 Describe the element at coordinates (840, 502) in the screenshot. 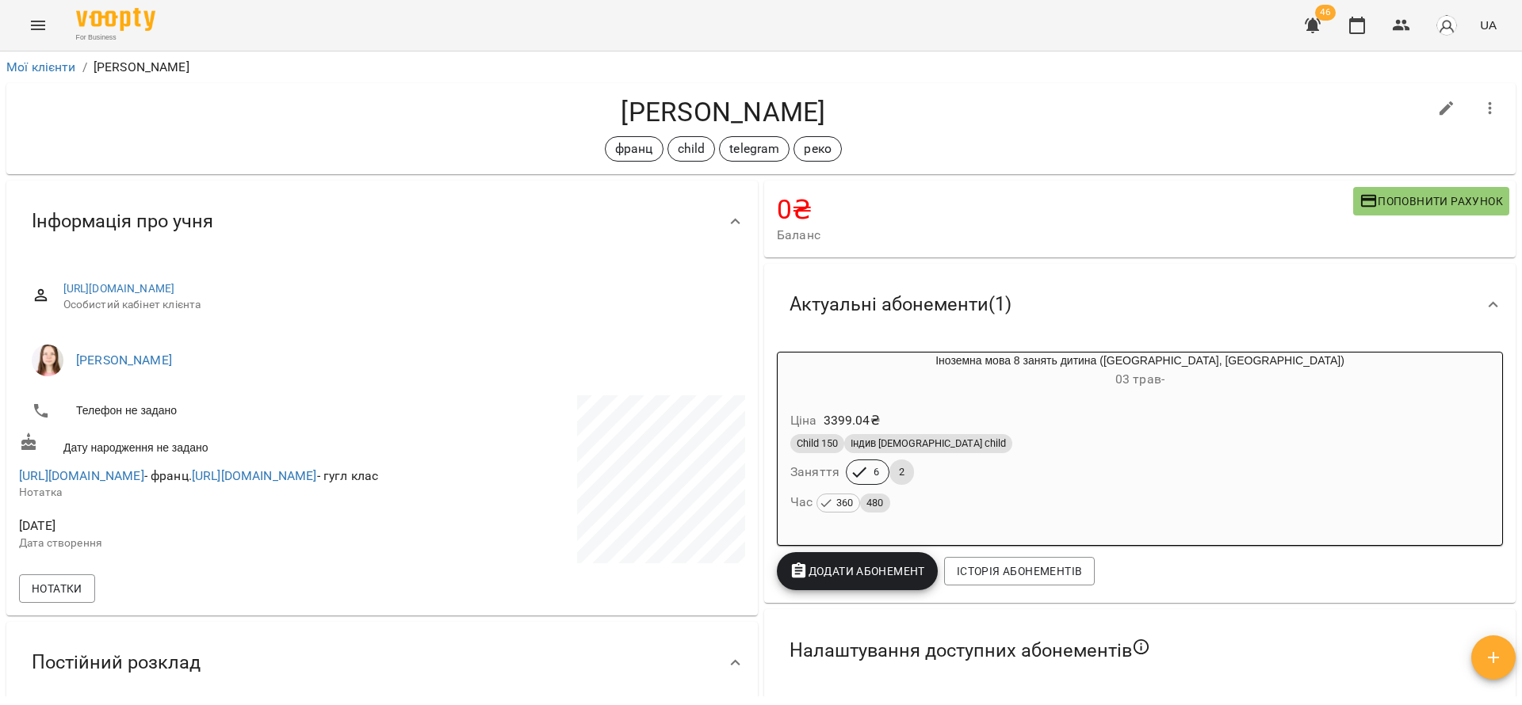

I see `h6: Час` at that location.